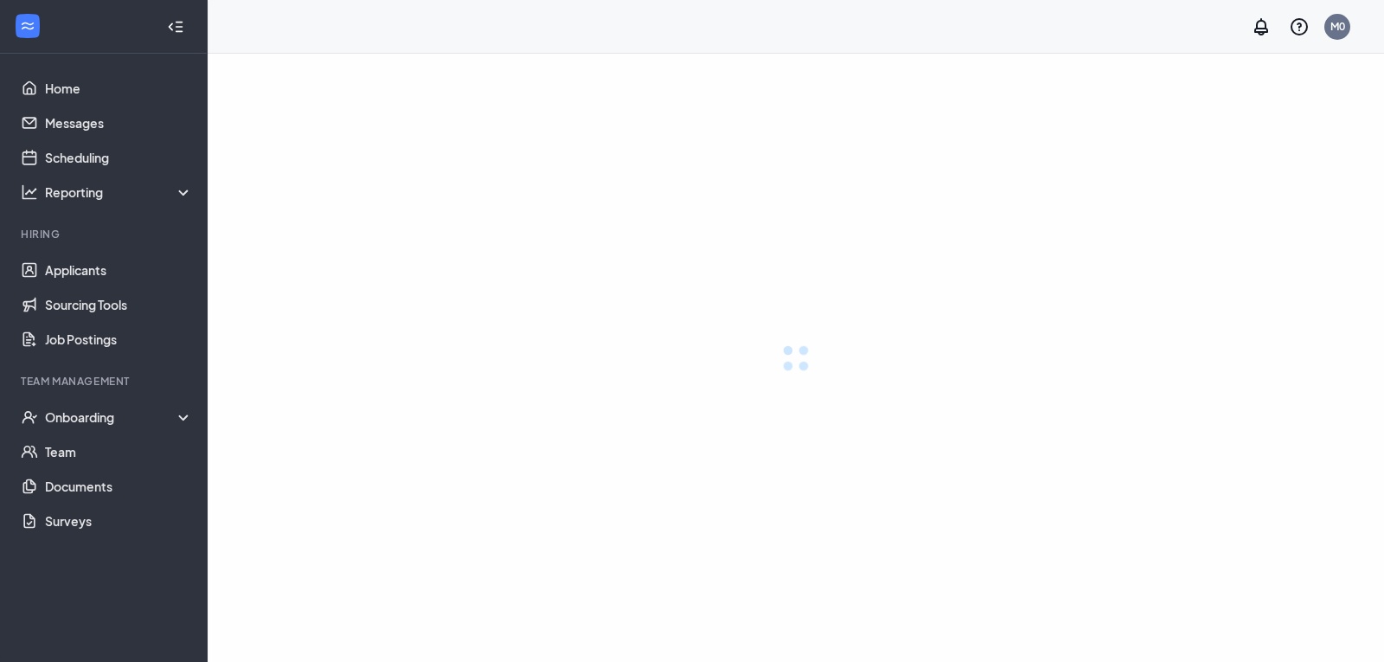 The image size is (1384, 662). Describe the element at coordinates (118, 451) in the screenshot. I see `a: Team` at that location.